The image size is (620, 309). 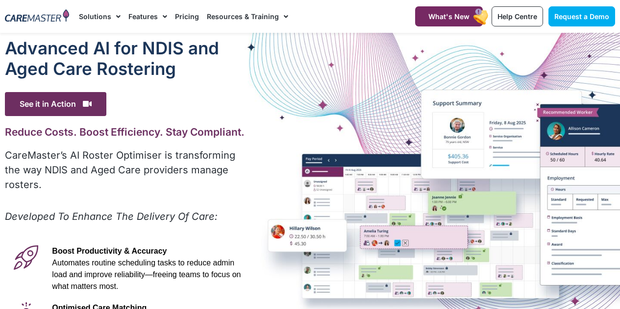 I want to click on span: Automates routine scheduling tasks to reduce admin load and improve reliability—freeing teams to ..., so click(x=146, y=275).